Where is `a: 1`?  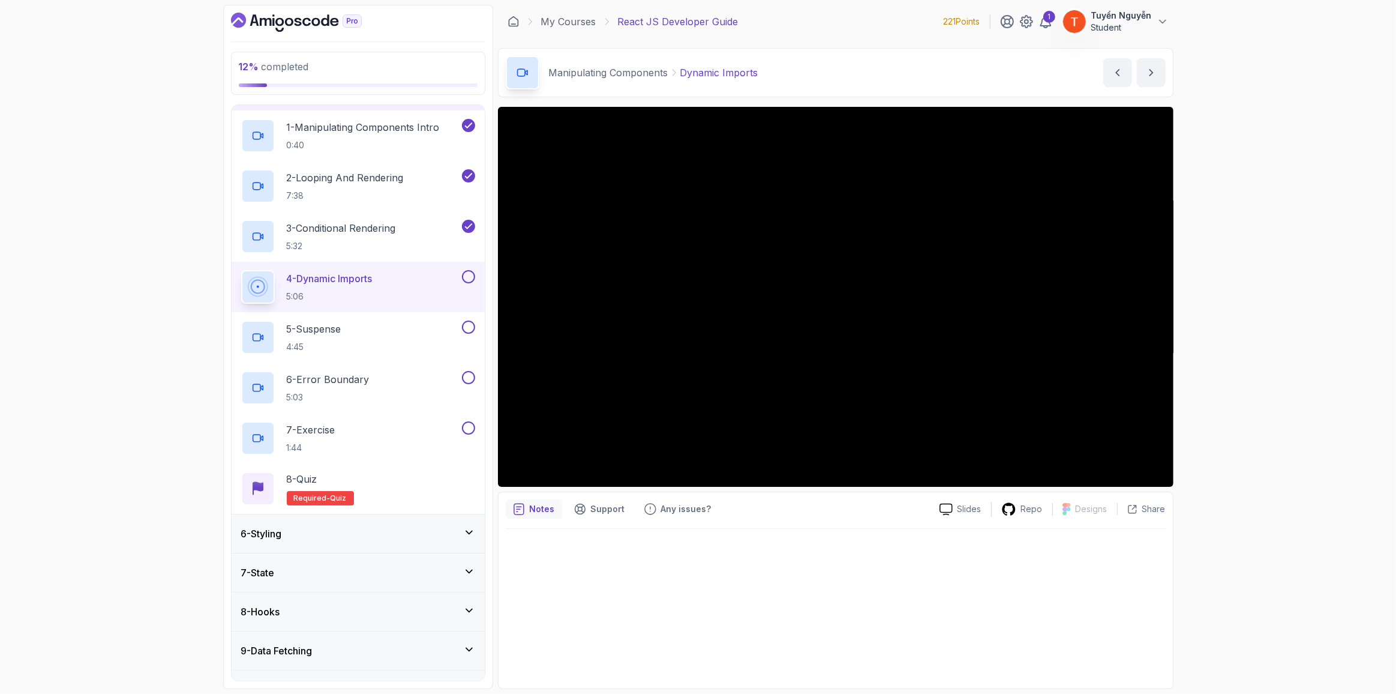 a: 1 is located at coordinates (1046, 22).